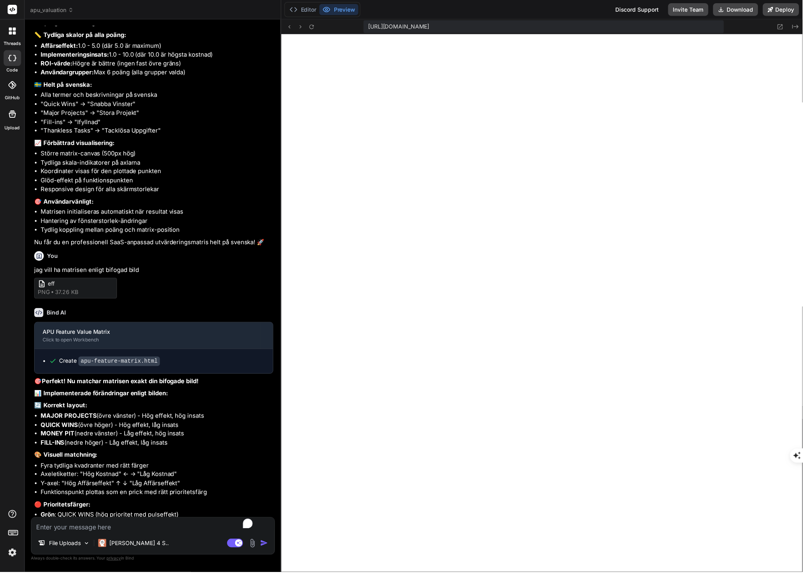  I want to click on li: Alla termer och beskrivningar på svenska, so click(158, 96).